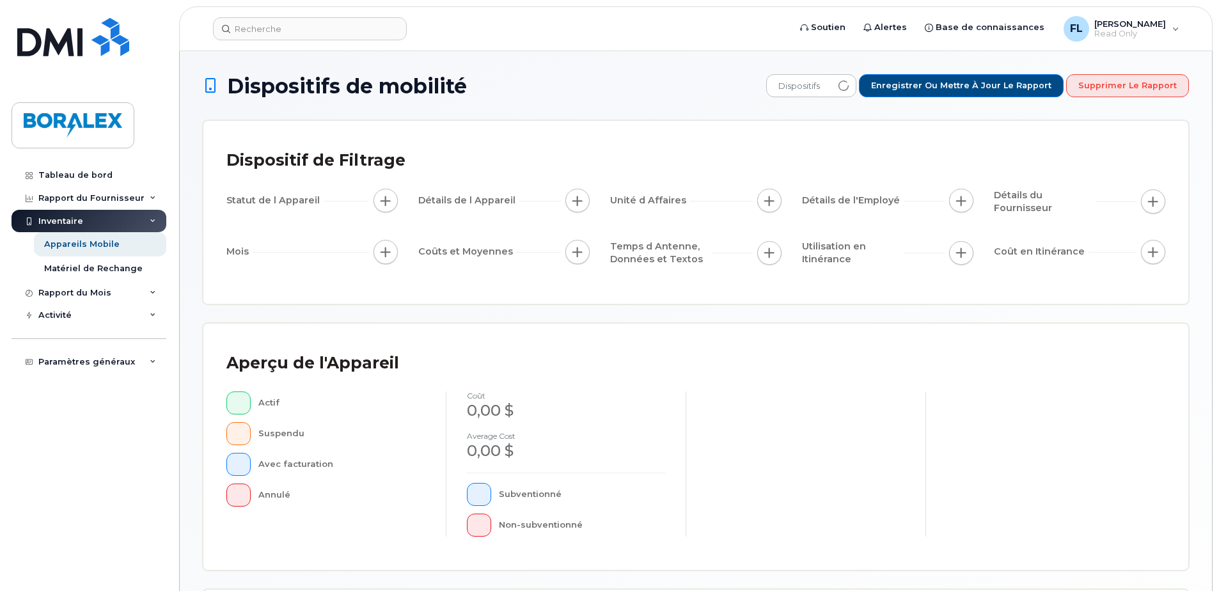  Describe the element at coordinates (313, 363) in the screenshot. I see `div: Aperçu de l'Appareil` at that location.